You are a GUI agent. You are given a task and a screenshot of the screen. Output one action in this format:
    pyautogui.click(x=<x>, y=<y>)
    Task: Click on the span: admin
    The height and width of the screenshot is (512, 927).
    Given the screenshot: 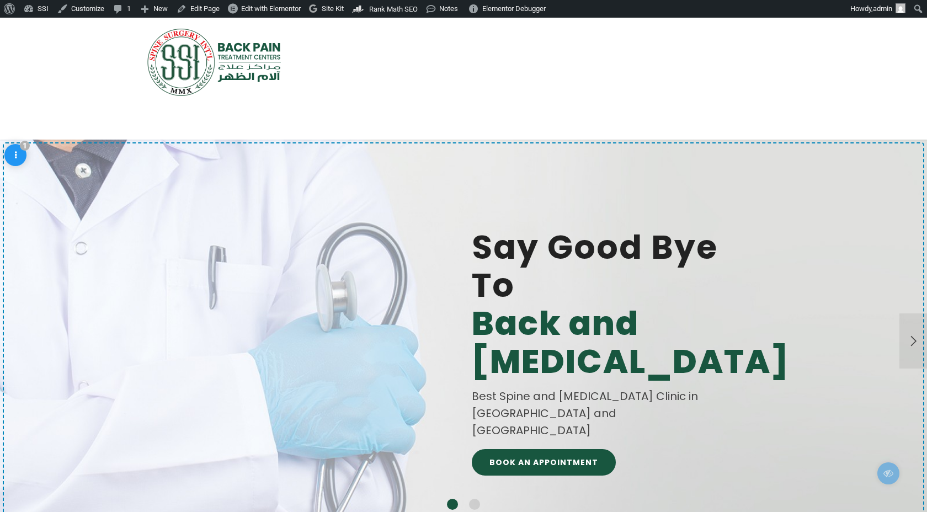 What is the action you would take?
    pyautogui.click(x=883, y=8)
    